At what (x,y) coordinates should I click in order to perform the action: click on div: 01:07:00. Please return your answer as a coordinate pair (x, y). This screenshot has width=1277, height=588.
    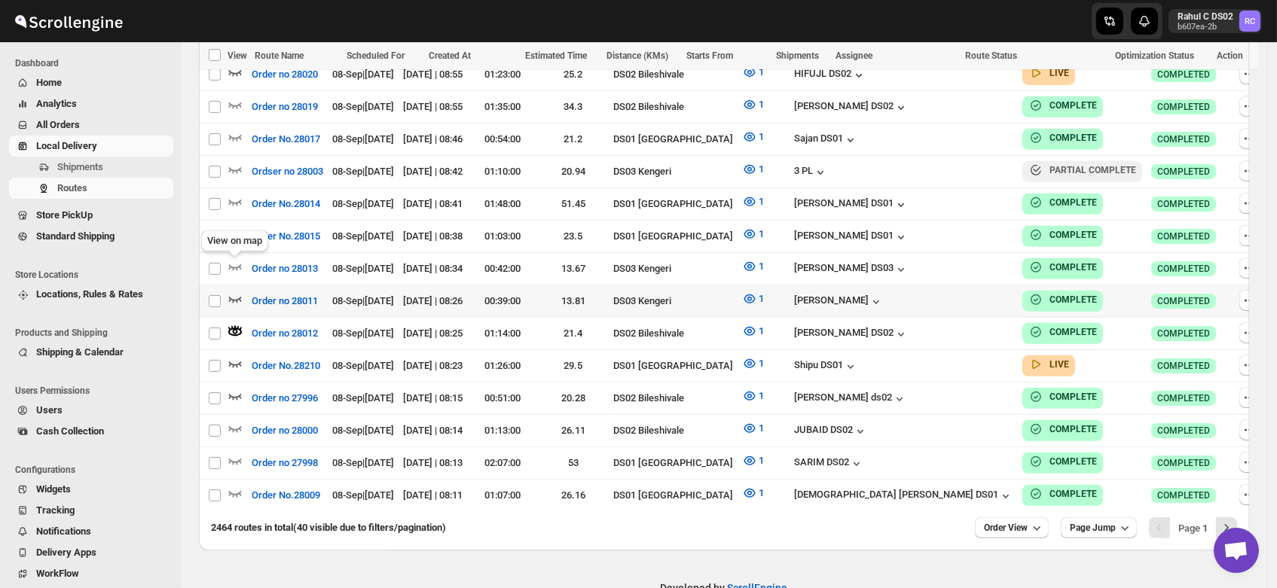
    Looking at the image, I should click on (502, 496).